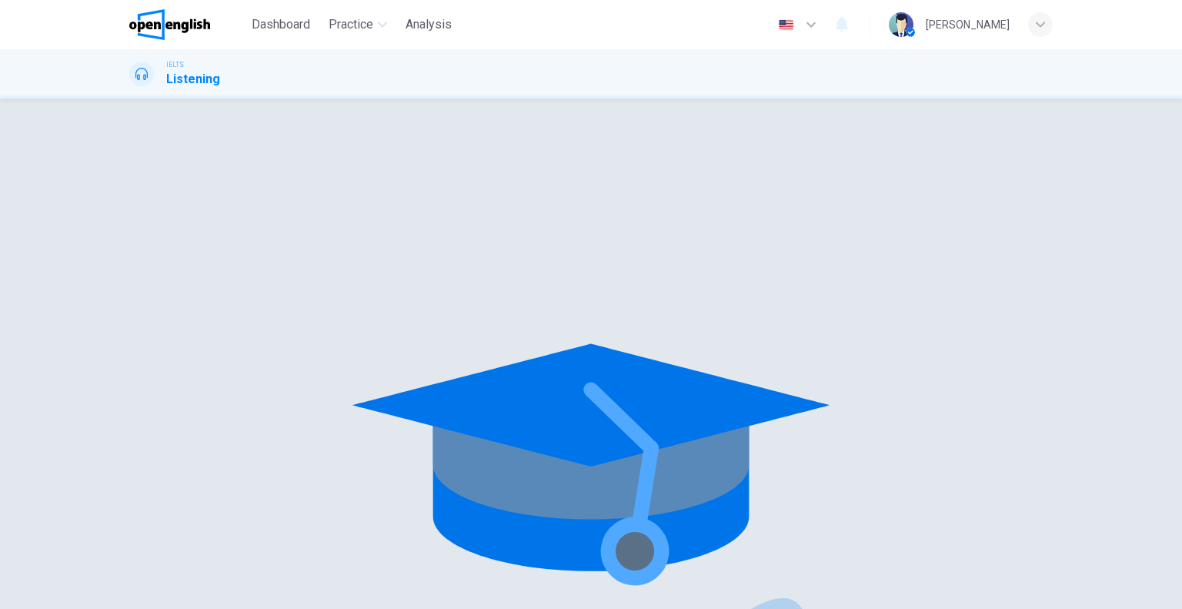 This screenshot has width=1182, height=609. I want to click on img: en, so click(786, 25).